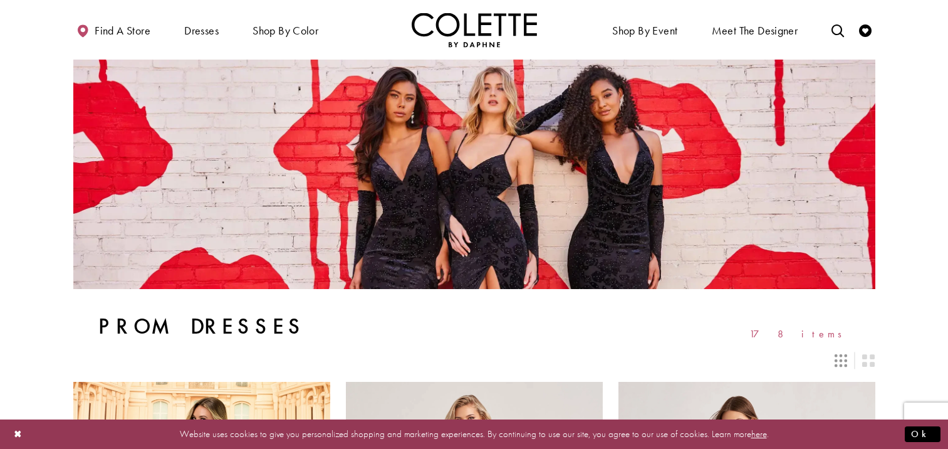 The height and width of the screenshot is (449, 948). Describe the element at coordinates (755, 29) in the screenshot. I see `a: Meet the designer` at that location.